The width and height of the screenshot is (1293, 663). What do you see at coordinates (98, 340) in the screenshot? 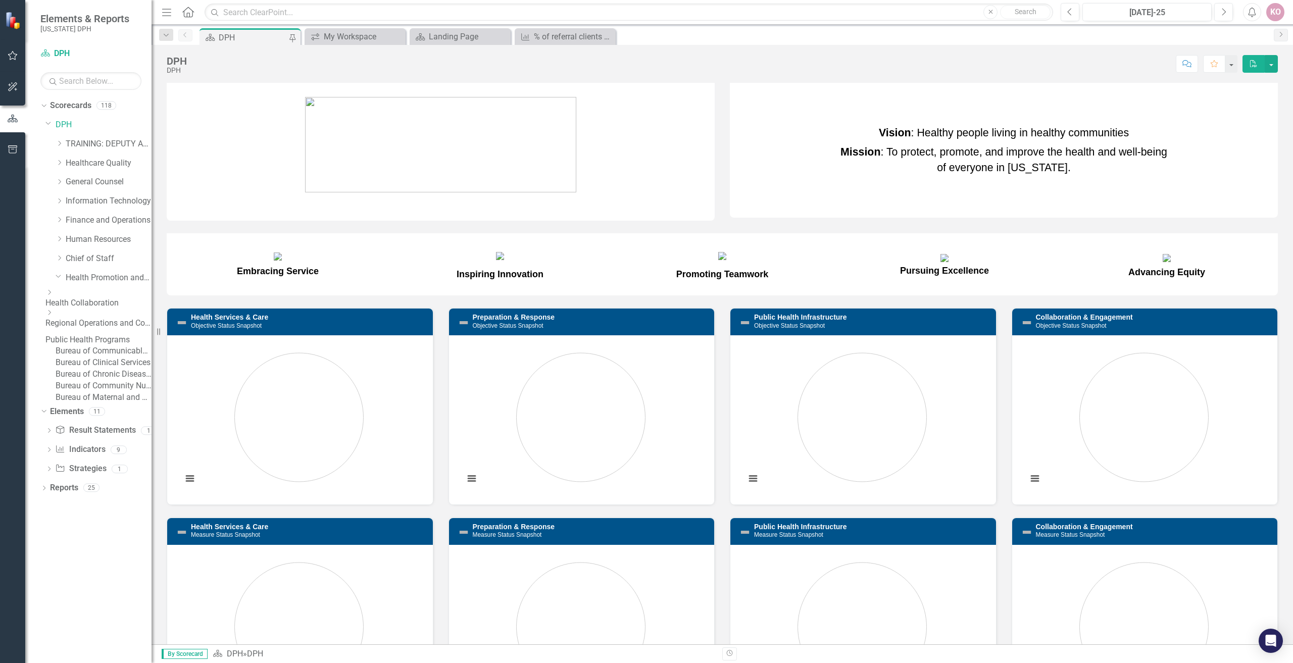
I see `a: Public Health Programs` at bounding box center [98, 340].